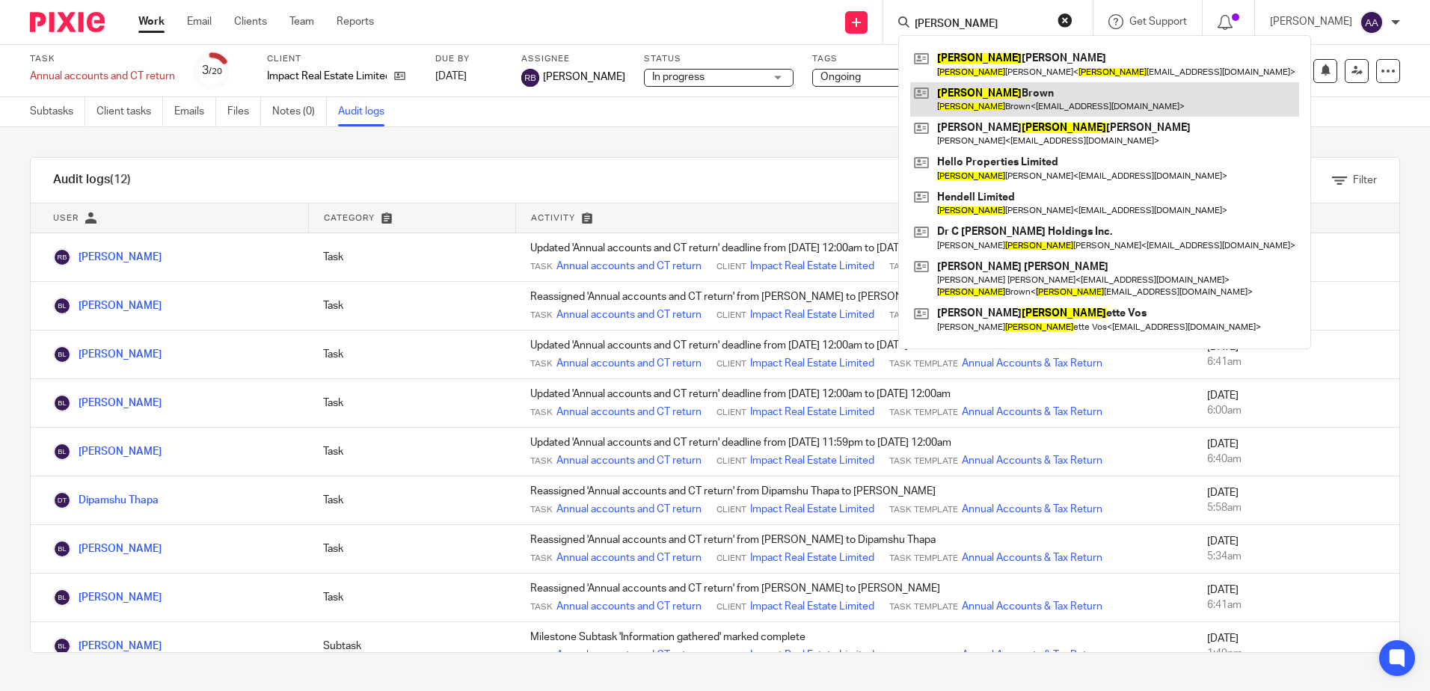 The image size is (1430, 691). I want to click on img: svg%3E, so click(1372, 22).